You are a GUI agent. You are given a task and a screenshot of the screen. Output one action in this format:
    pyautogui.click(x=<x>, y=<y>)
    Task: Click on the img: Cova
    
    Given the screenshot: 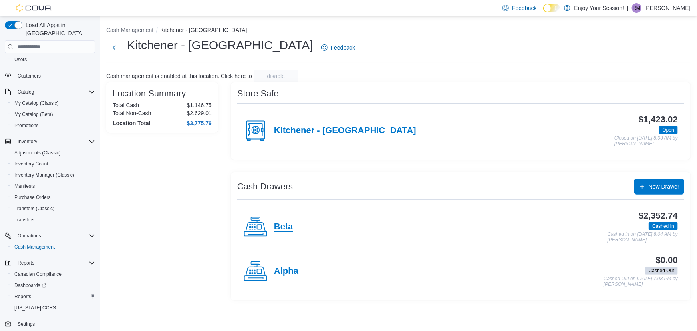 What is the action you would take?
    pyautogui.click(x=34, y=8)
    